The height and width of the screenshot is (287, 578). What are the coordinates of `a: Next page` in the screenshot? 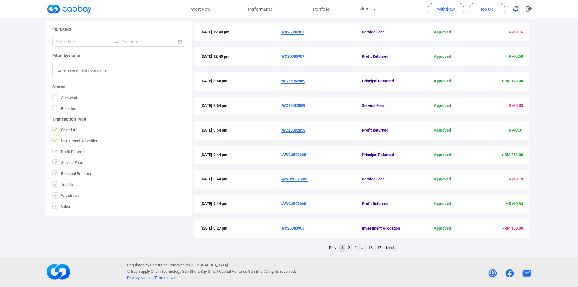 It's located at (390, 248).